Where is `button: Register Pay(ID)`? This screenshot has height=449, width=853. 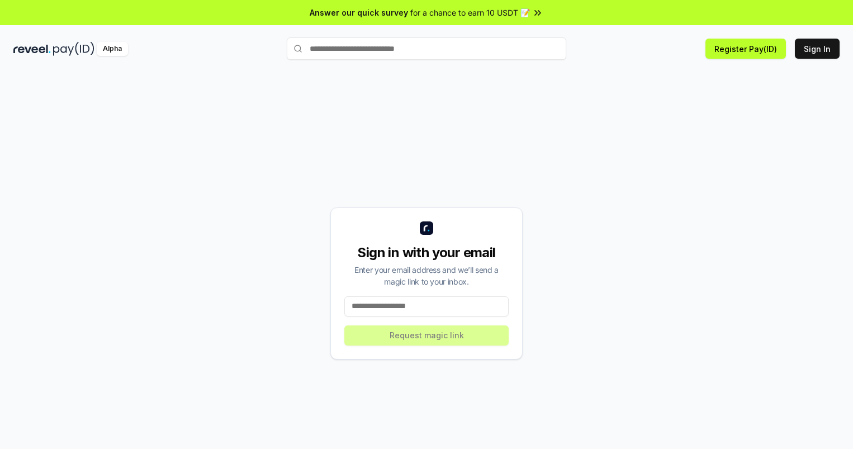
button: Register Pay(ID) is located at coordinates (745, 49).